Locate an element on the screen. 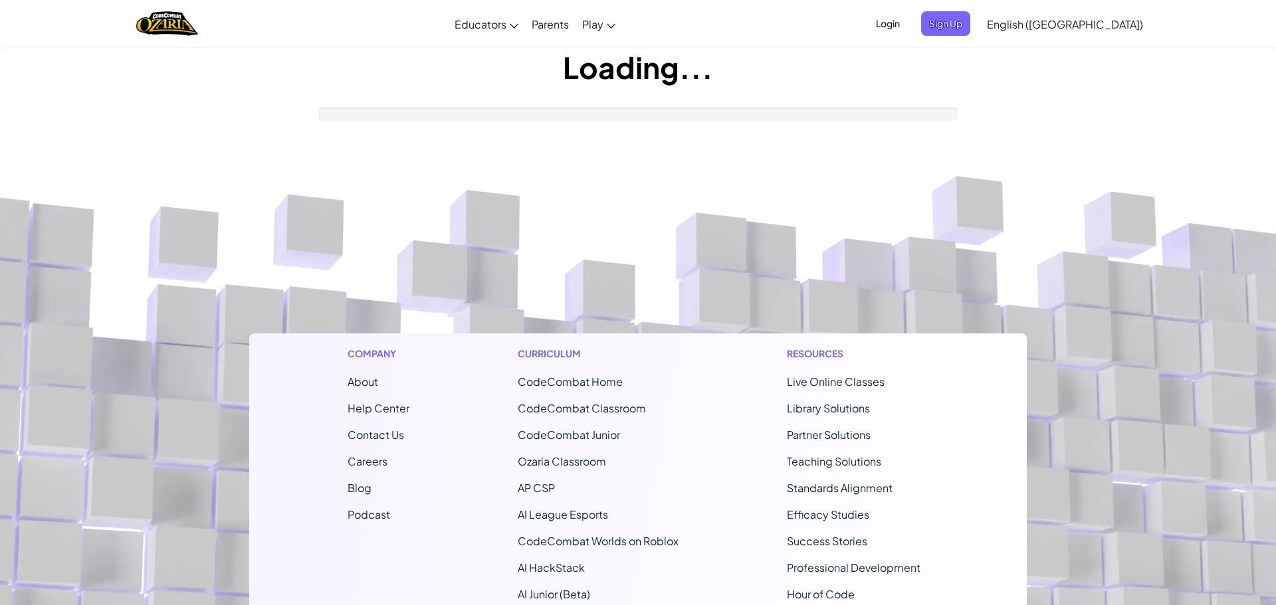 The image size is (1276, 605). a: Help Center is located at coordinates (378, 408).